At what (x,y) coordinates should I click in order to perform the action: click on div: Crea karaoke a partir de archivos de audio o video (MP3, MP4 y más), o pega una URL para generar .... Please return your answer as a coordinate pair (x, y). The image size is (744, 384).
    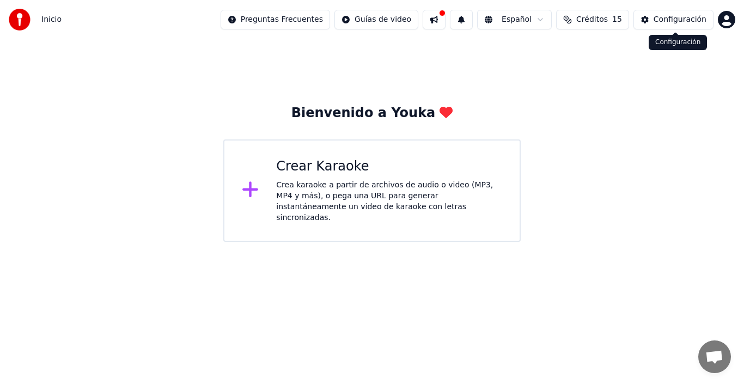
    Looking at the image, I should click on (389, 202).